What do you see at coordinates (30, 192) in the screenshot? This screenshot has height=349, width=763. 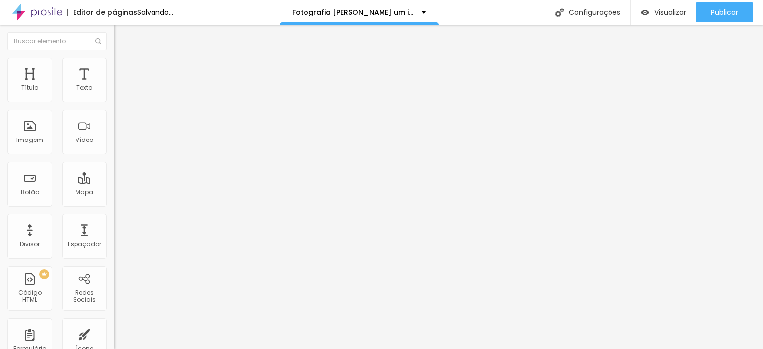 I see `div: Botão` at bounding box center [30, 192].